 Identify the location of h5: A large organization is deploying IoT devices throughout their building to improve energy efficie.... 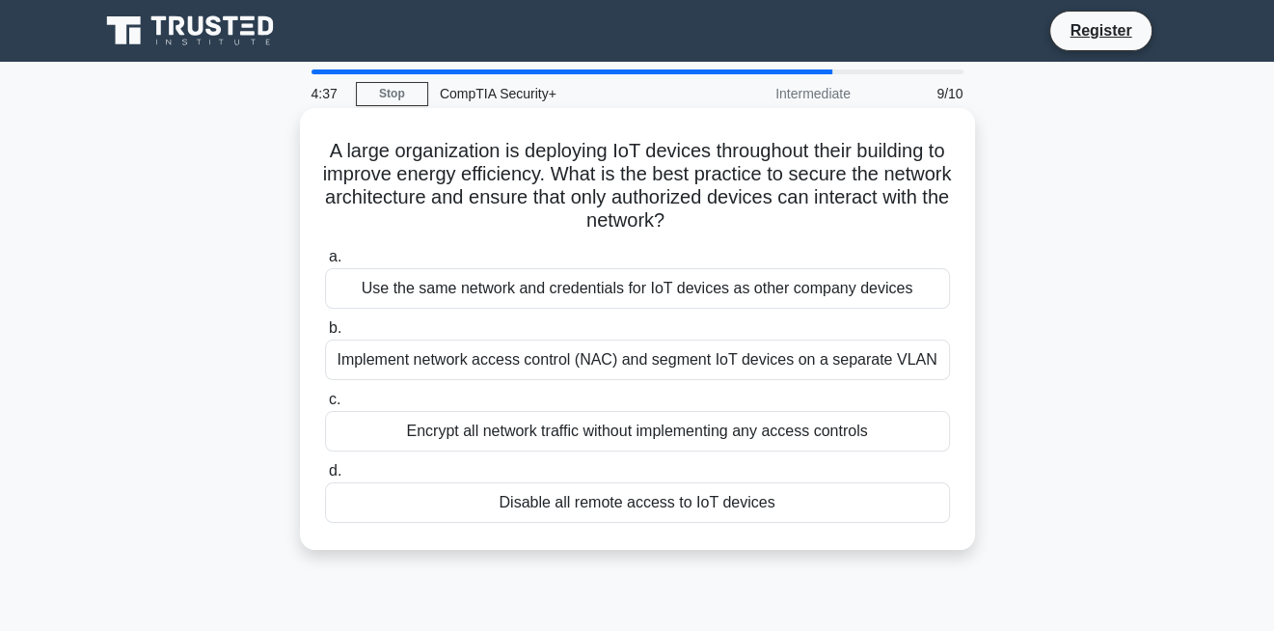
(637, 186).